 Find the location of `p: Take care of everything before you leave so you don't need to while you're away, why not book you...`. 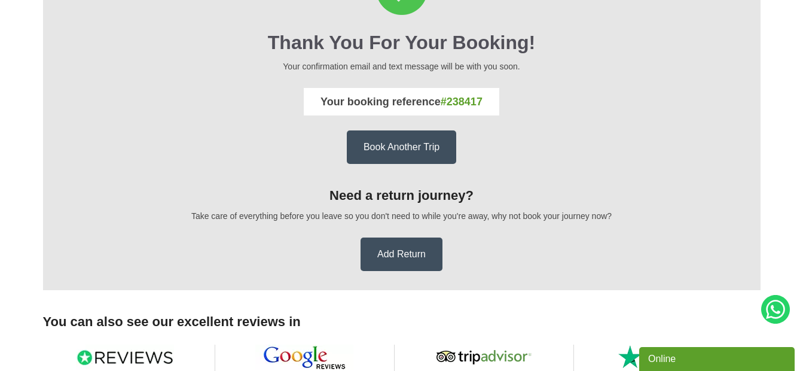

p: Take care of everything before you leave so you don't need to while you're away, why not book you... is located at coordinates (402, 216).